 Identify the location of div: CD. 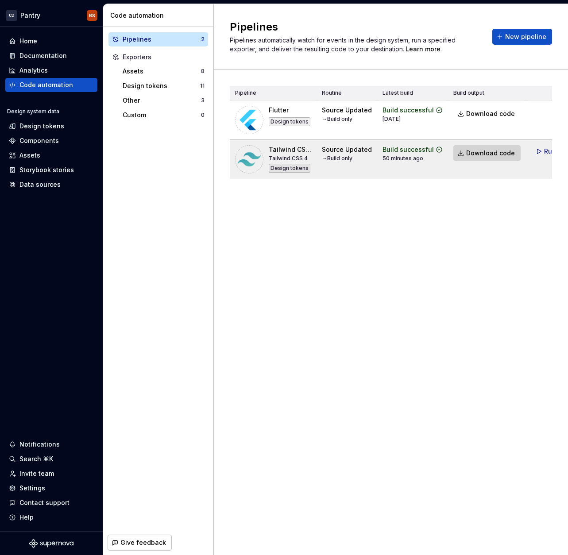
(12, 16).